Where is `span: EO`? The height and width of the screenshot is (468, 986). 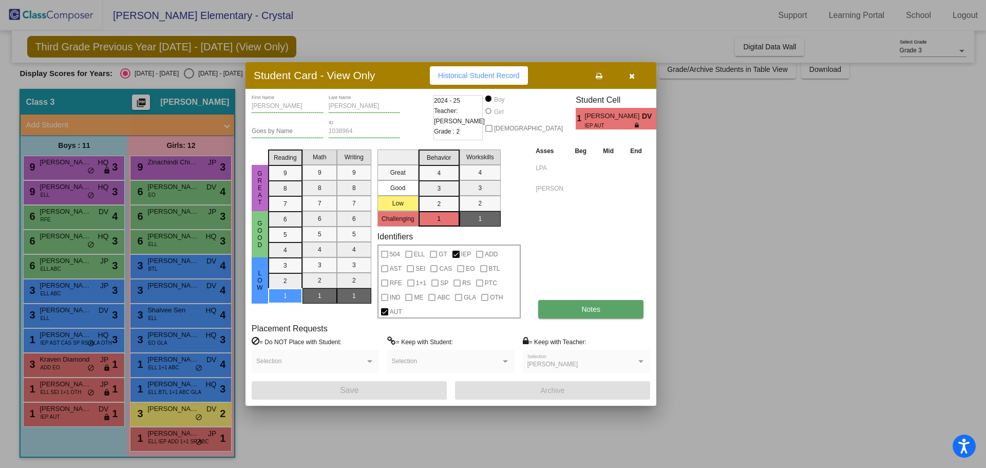
span: EO is located at coordinates (470, 269).